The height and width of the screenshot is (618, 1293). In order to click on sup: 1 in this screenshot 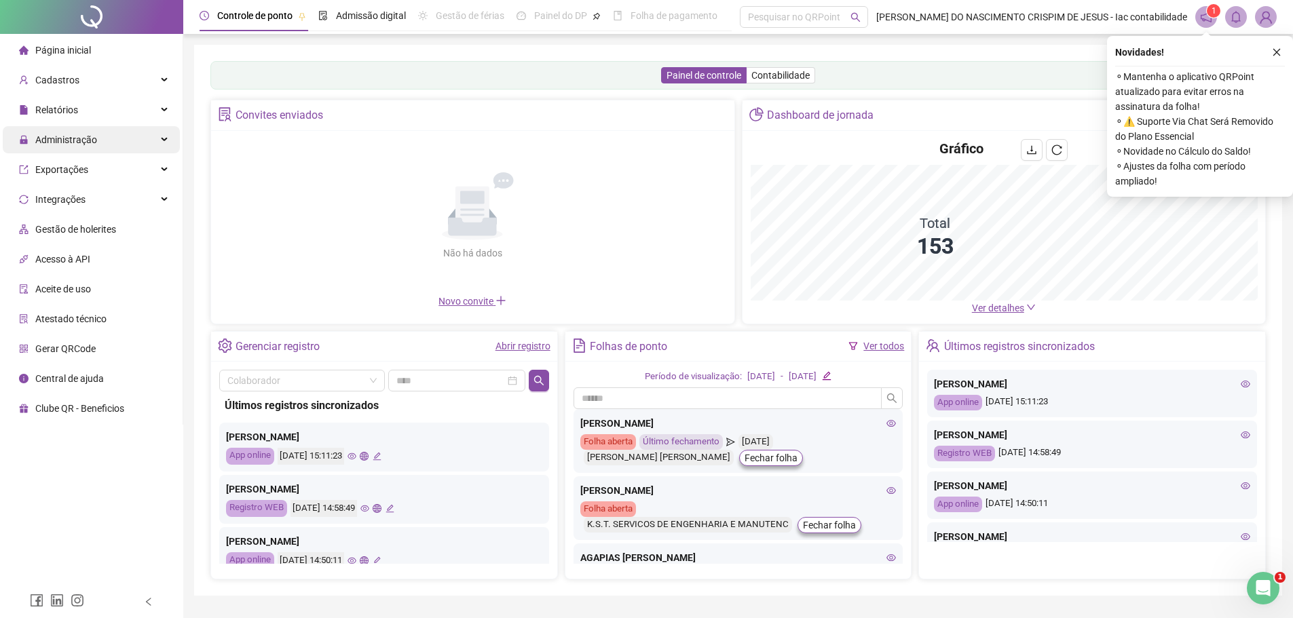, I will do `click(1213, 11)`.